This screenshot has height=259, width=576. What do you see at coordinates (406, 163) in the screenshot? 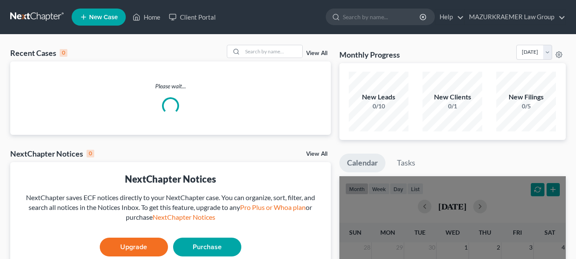
I see `a: Tasks` at bounding box center [406, 163].